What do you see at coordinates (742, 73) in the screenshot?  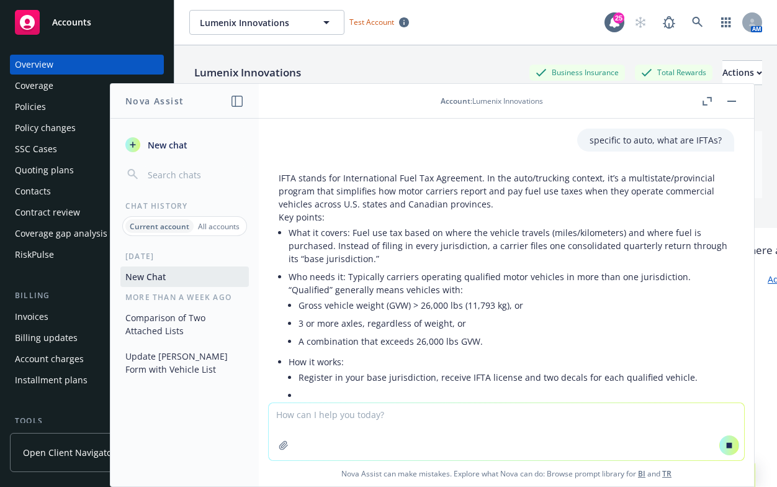 I see `div: Actions` at bounding box center [742, 73].